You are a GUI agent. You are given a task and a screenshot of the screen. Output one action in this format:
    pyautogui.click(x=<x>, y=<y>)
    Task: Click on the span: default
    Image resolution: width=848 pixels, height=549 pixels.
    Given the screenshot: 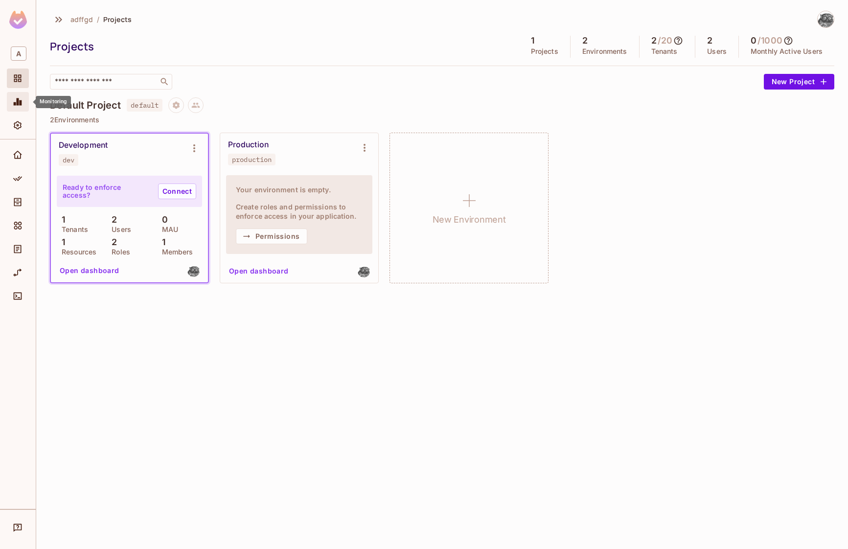 What is the action you would take?
    pyautogui.click(x=144, y=105)
    